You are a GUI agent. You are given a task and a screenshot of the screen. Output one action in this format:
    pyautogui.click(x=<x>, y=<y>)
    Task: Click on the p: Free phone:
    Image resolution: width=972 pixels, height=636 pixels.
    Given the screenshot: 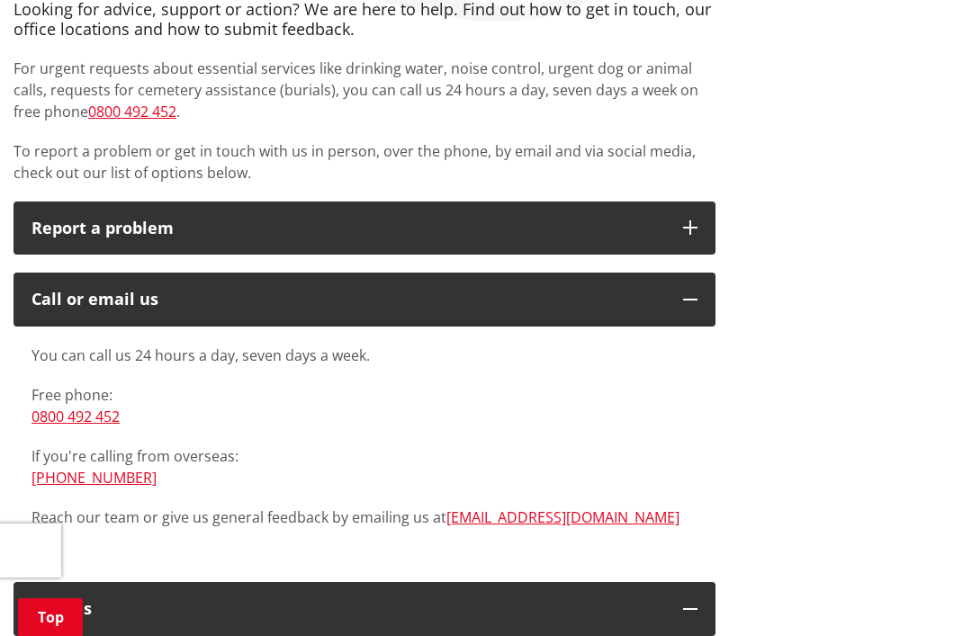 What is the action you would take?
    pyautogui.click(x=365, y=406)
    